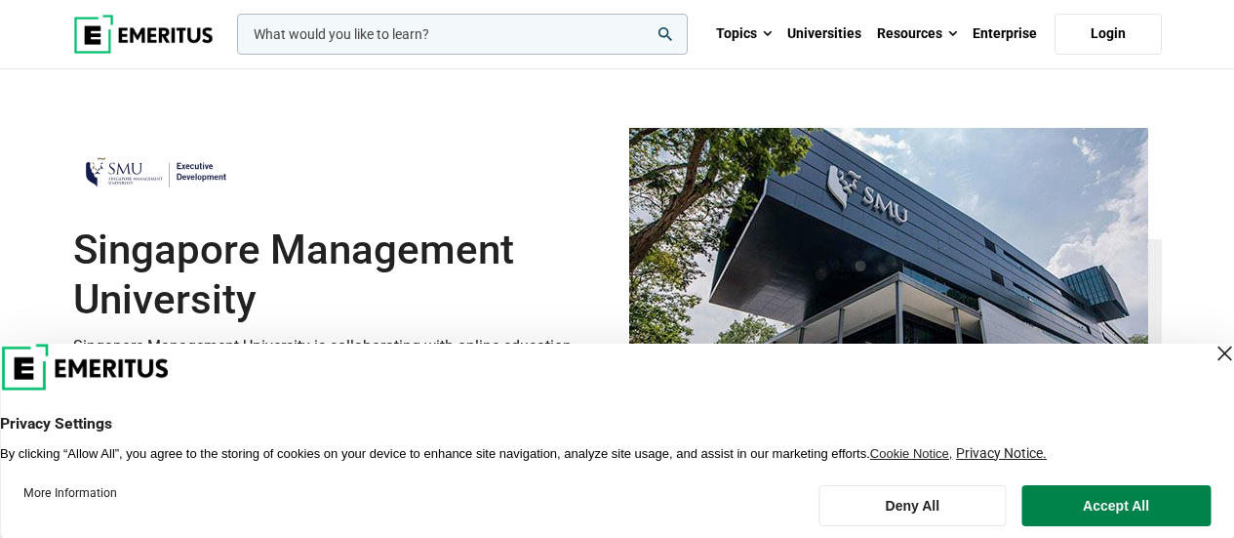 This screenshot has width=1234, height=538. Describe the element at coordinates (462, 34) in the screenshot. I see `input: woocommerce-product-search-field-0` at that location.